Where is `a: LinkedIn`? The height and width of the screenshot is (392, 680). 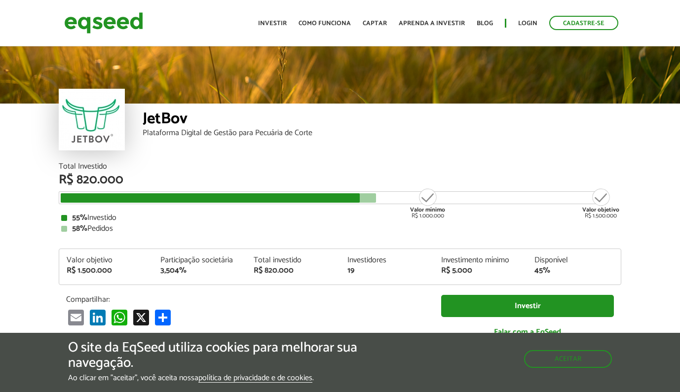 a: LinkedIn is located at coordinates (98, 317).